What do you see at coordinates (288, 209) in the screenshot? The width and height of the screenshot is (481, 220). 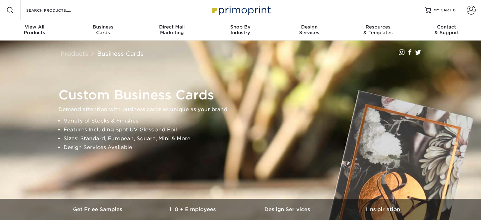 I see `h3: Design Services` at bounding box center [288, 209].